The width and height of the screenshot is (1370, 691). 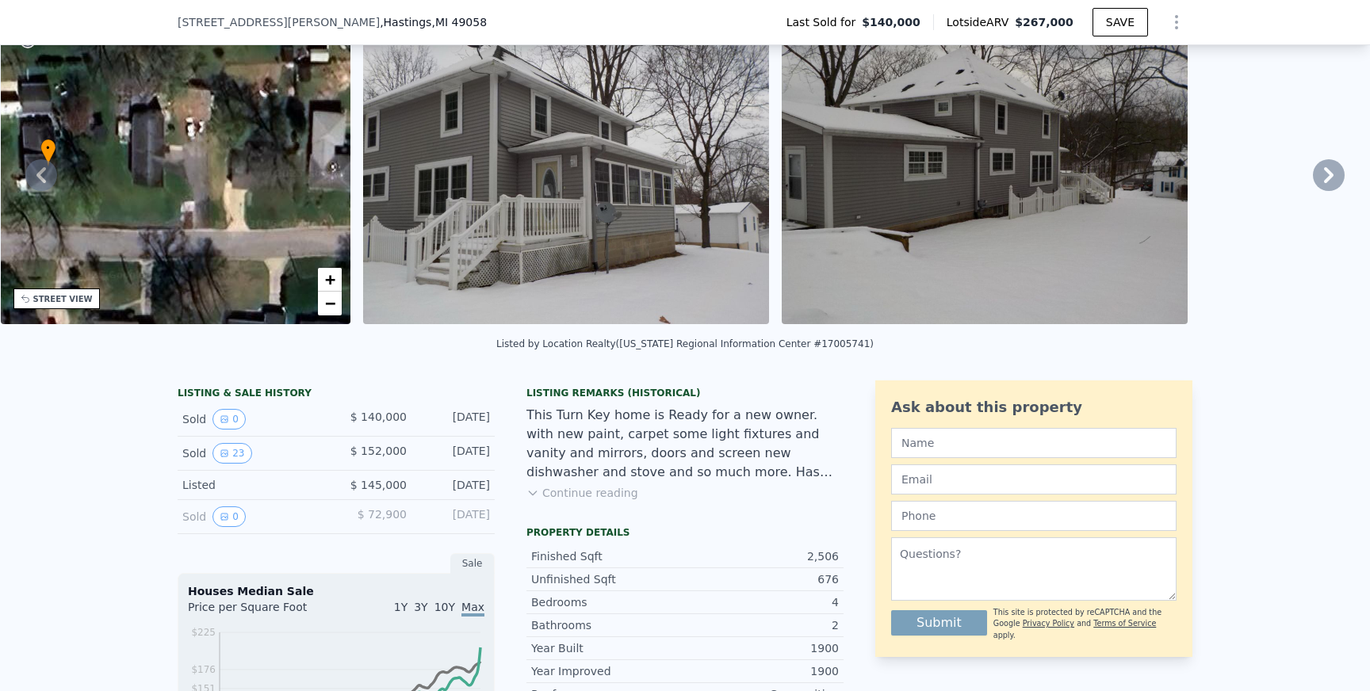 What do you see at coordinates (1034, 443) in the screenshot?
I see `input: Name` at bounding box center [1034, 443].